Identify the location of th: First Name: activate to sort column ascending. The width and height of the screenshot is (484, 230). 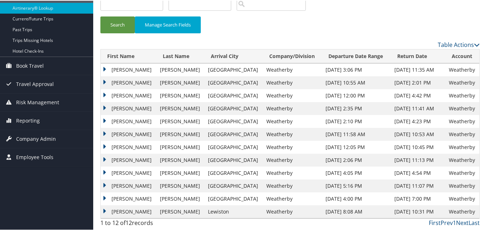
(128, 56).